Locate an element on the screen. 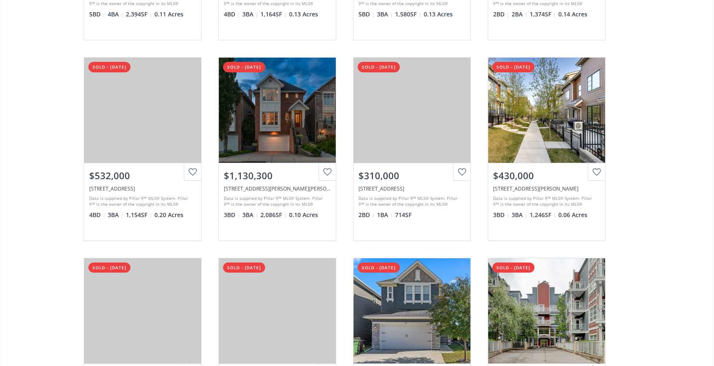 This screenshot has height=366, width=714. span: 1,164 SF is located at coordinates (273, 14).